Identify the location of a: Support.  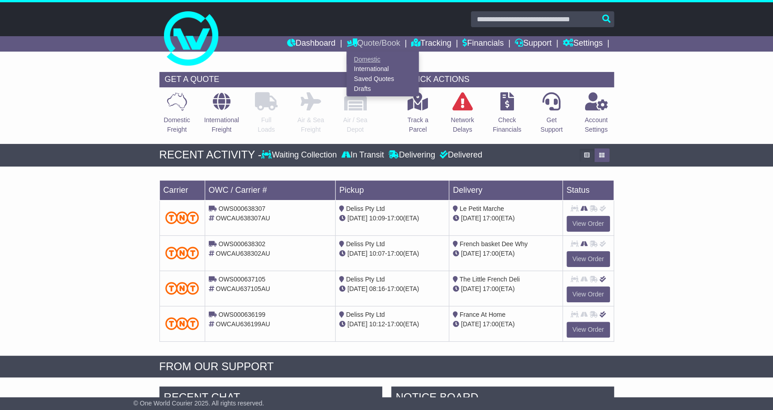
(533, 44).